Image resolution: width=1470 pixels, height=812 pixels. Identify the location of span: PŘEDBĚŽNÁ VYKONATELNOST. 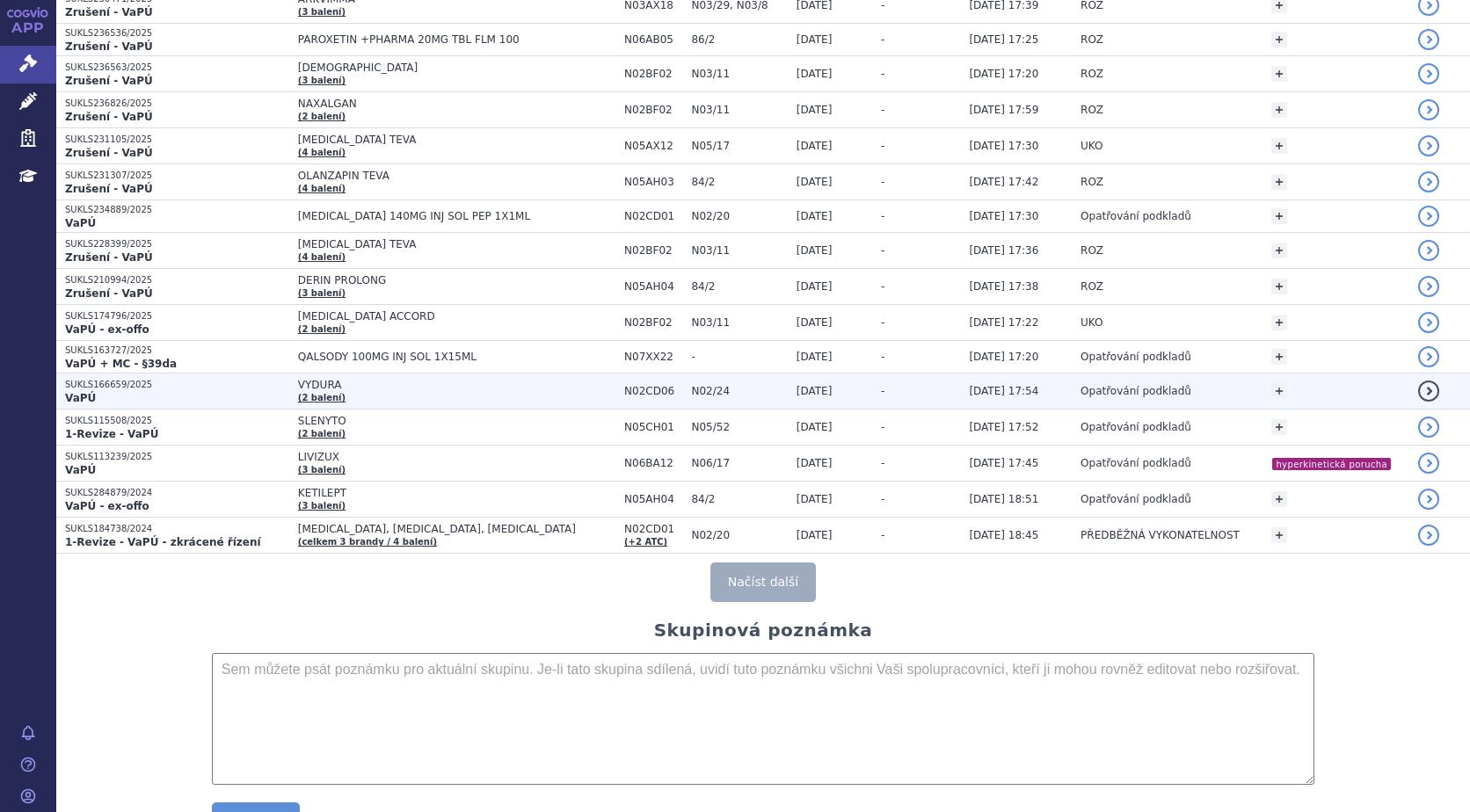
(1159, 535).